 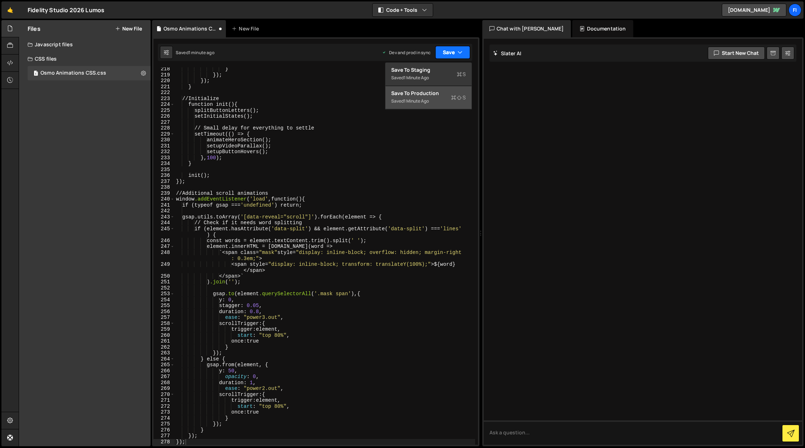 What do you see at coordinates (164, 288) in the screenshot?
I see `div: 252` at bounding box center [164, 288].